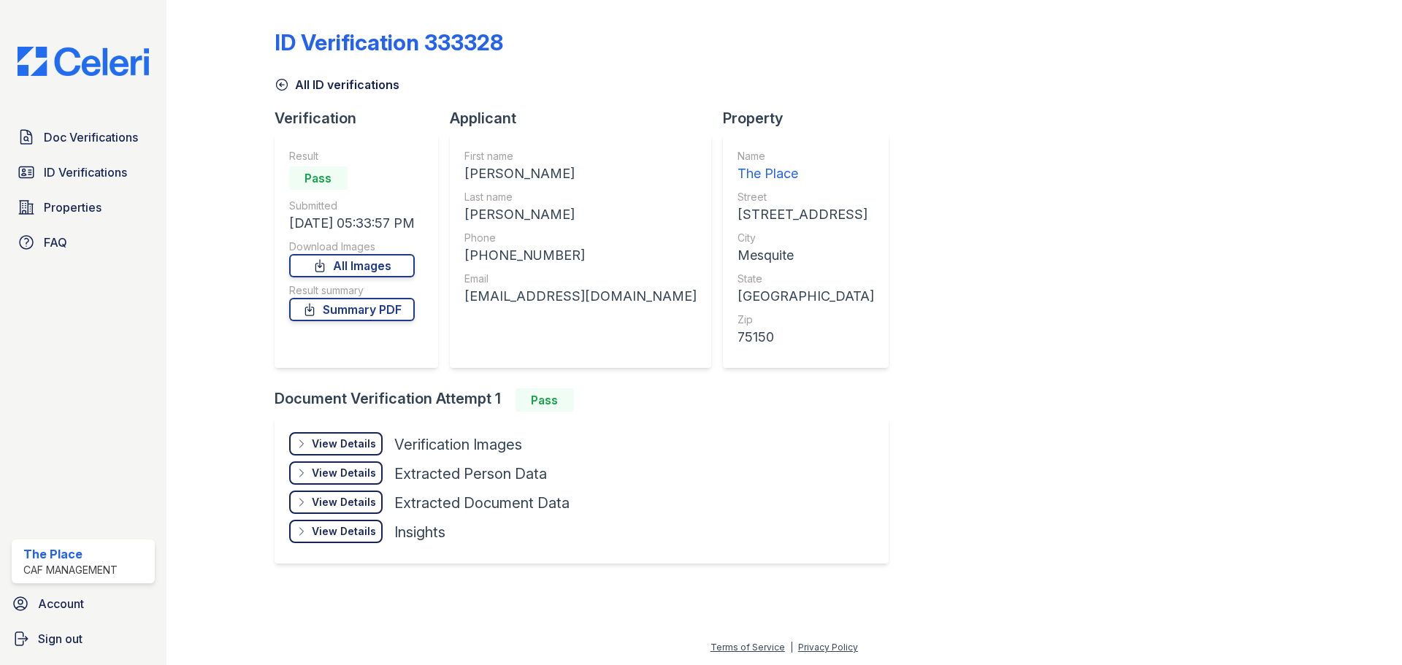 The height and width of the screenshot is (665, 1402). Describe the element at coordinates (587, 400) in the screenshot. I see `div: Document Verification Attempt 1` at that location.